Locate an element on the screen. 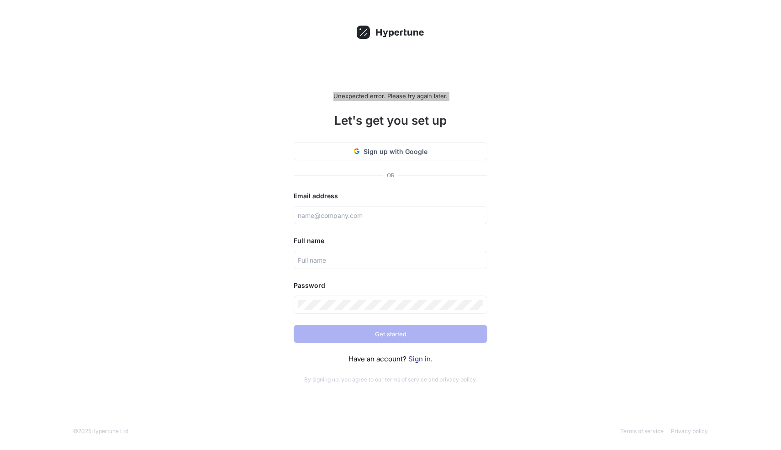 The width and height of the screenshot is (781, 450). a: privacy policy is located at coordinates (457, 379).